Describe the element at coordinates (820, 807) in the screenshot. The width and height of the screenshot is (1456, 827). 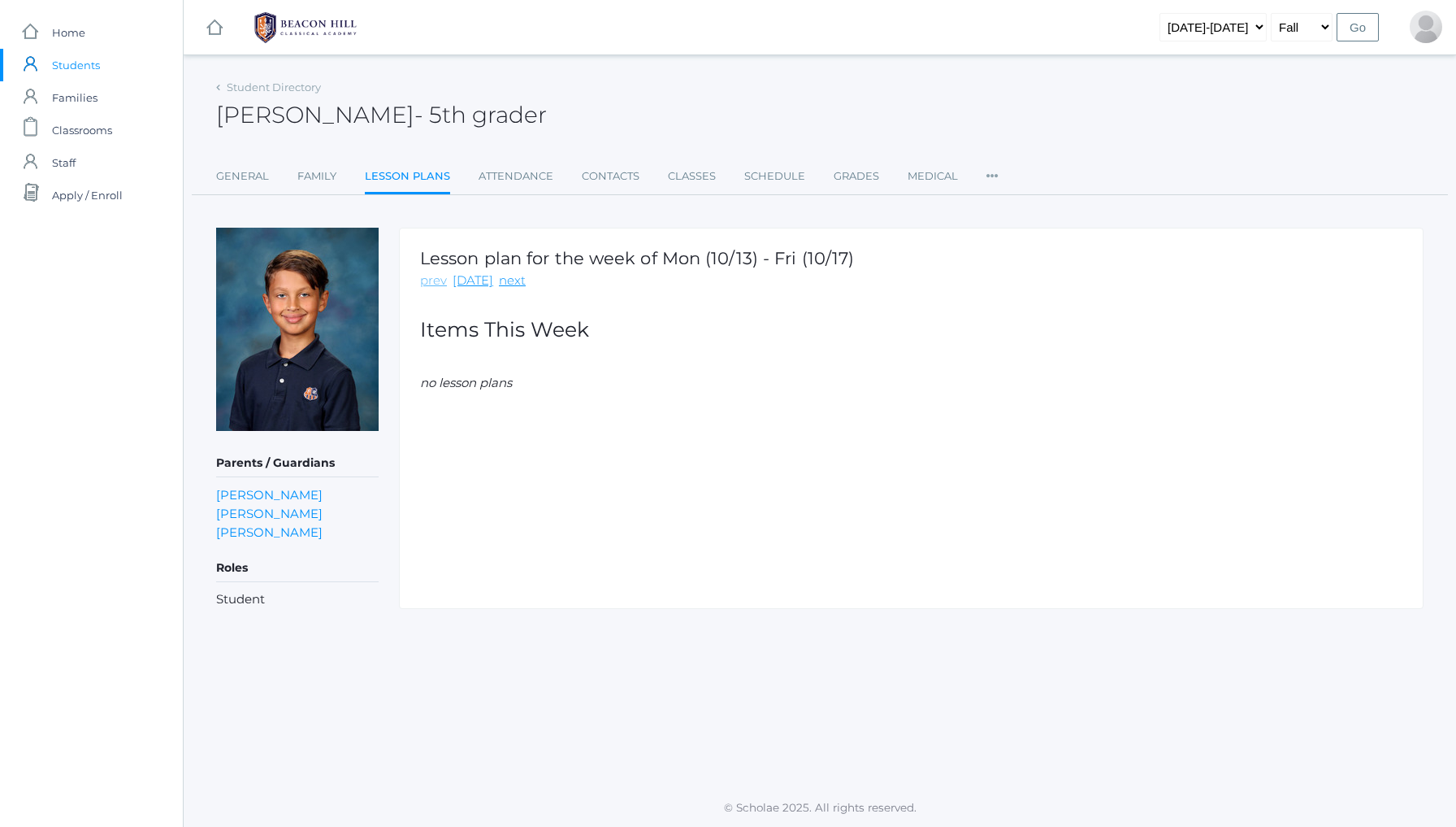
I see `p: © Scholae 2025. All rights reserved.` at that location.